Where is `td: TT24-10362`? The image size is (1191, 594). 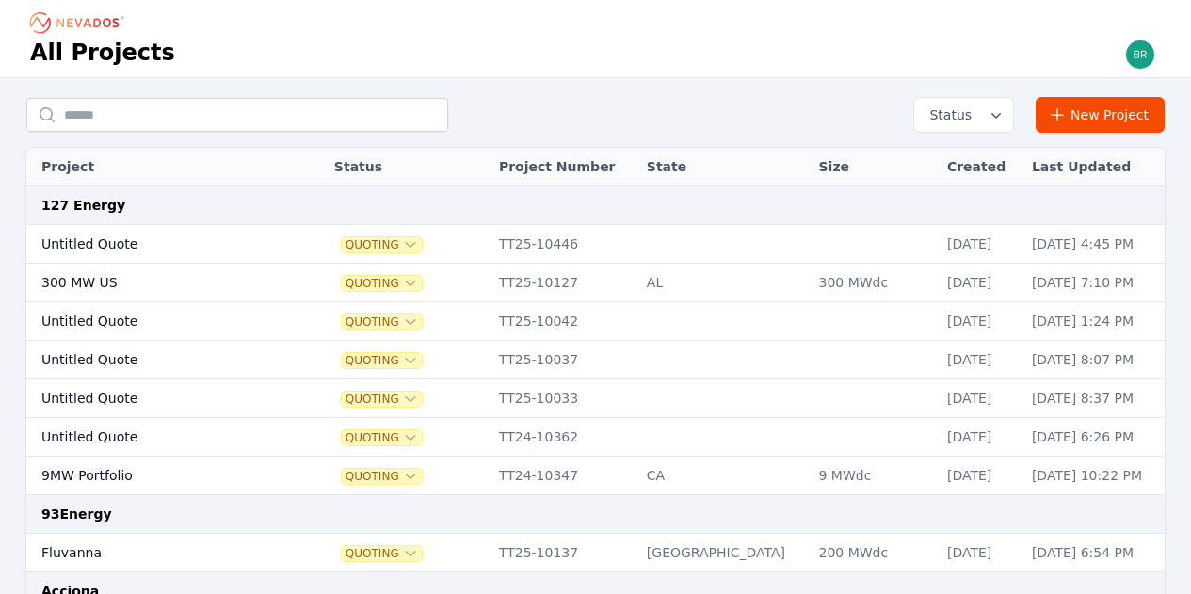
td: TT24-10362 is located at coordinates (563, 437).